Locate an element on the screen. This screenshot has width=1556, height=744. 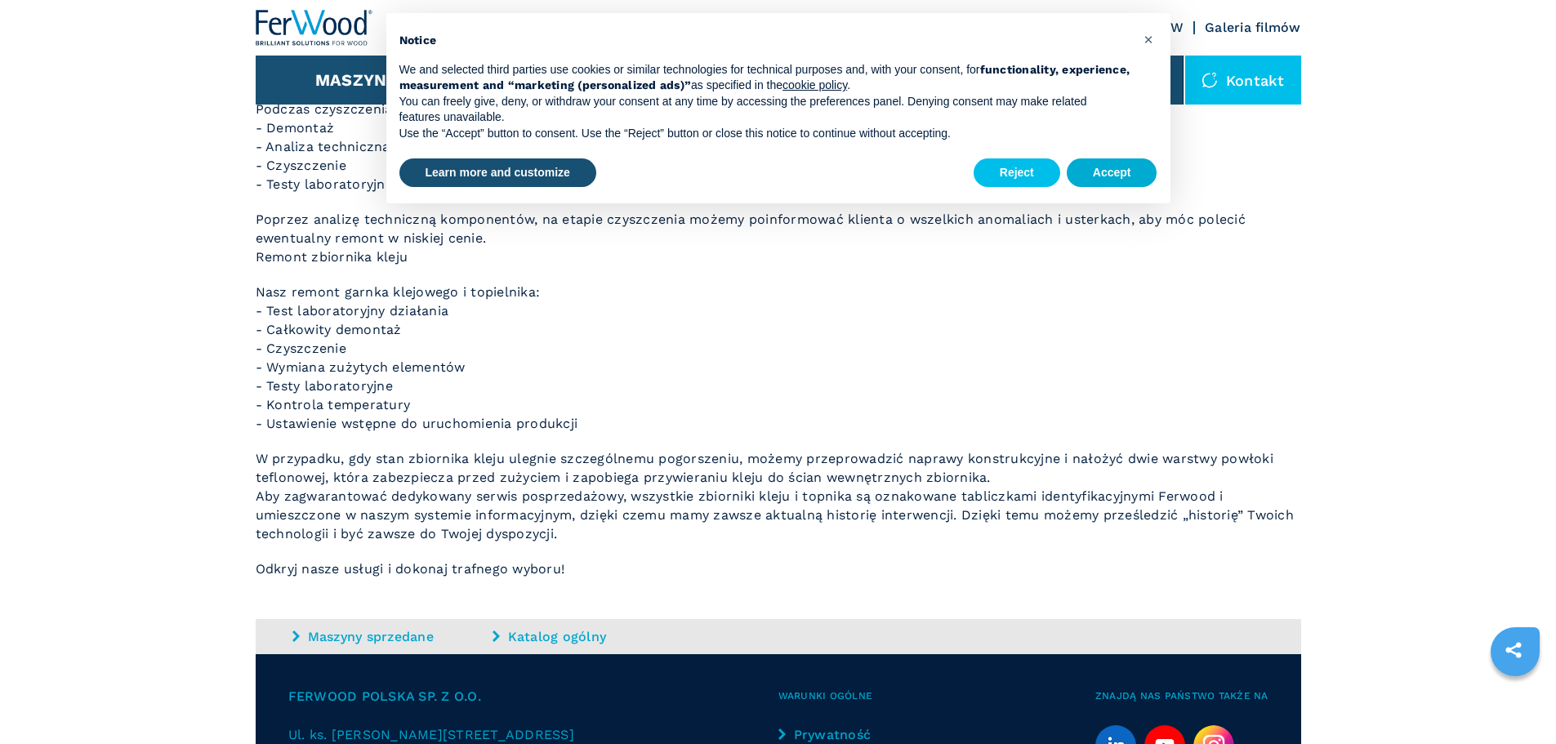
strong: functionality, experience, measurement and “marketing (personalized ads)” is located at coordinates (764, 78).